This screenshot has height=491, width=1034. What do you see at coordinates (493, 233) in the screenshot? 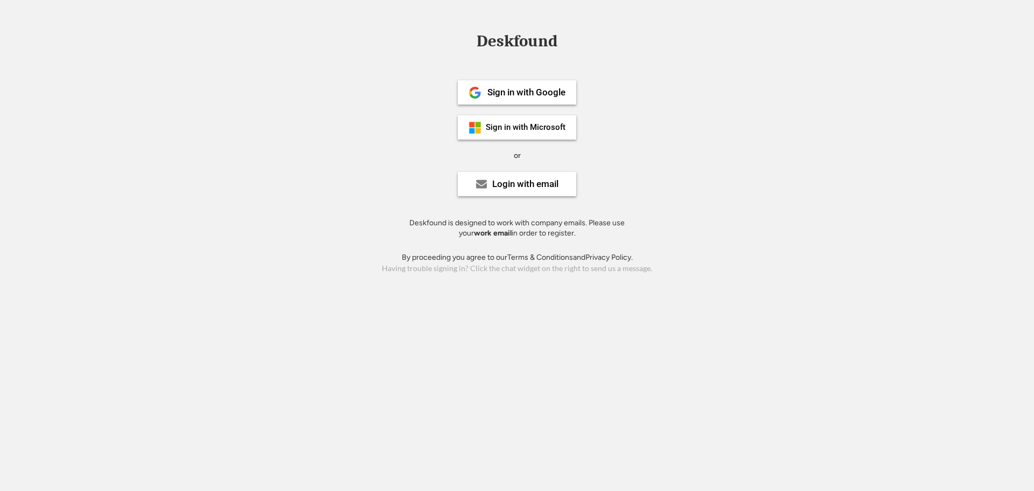
I see `strong: work email` at bounding box center [493, 233].